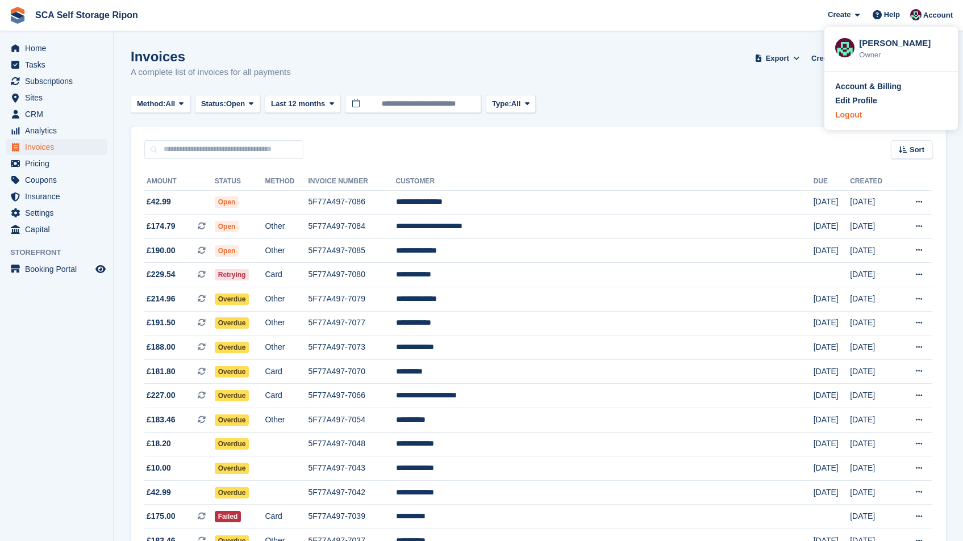 This screenshot has width=963, height=541. Describe the element at coordinates (832, 182) in the screenshot. I see `th: Due` at that location.